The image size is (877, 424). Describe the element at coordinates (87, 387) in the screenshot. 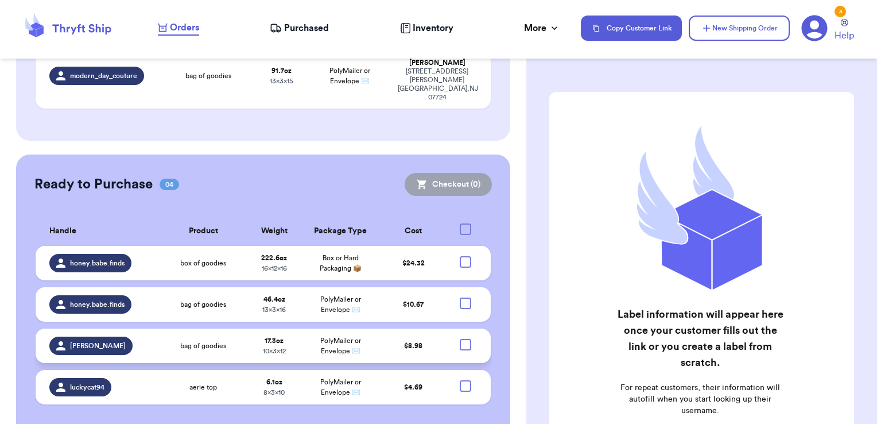

I see `span: luckycat94` at that location.